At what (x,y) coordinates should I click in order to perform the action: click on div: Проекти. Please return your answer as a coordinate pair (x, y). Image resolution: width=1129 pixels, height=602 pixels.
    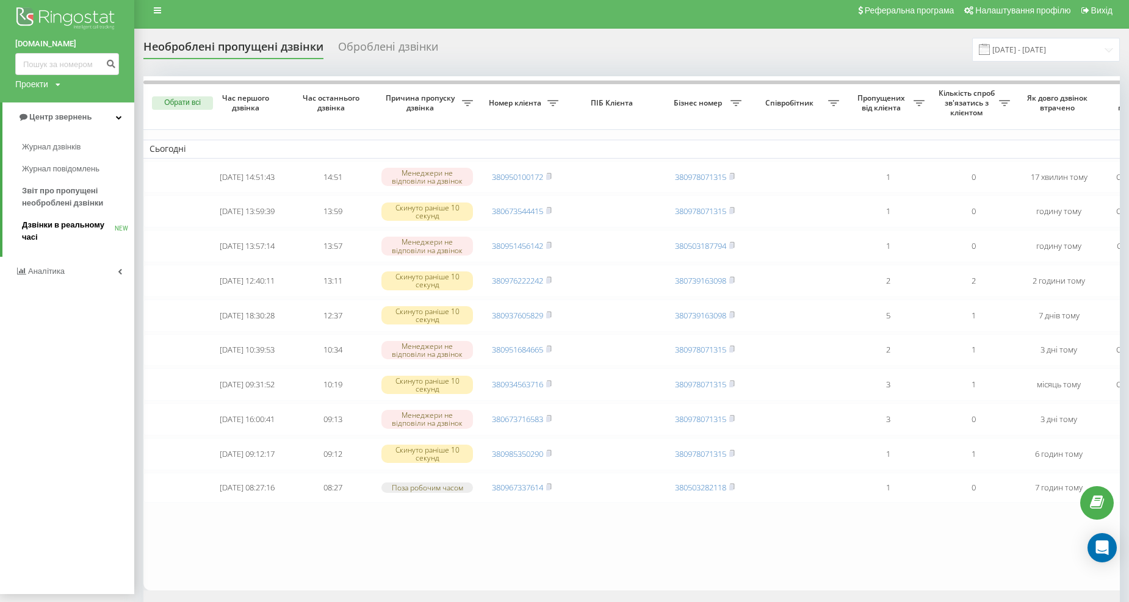
    Looking at the image, I should click on (32, 84).